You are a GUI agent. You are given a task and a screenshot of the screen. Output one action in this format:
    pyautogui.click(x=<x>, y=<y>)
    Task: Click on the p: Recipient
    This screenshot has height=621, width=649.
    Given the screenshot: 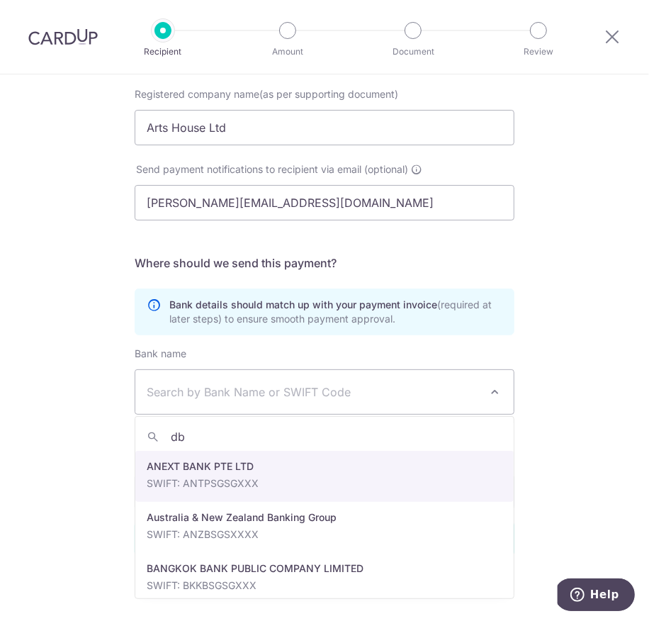 What is the action you would take?
    pyautogui.click(x=163, y=52)
    